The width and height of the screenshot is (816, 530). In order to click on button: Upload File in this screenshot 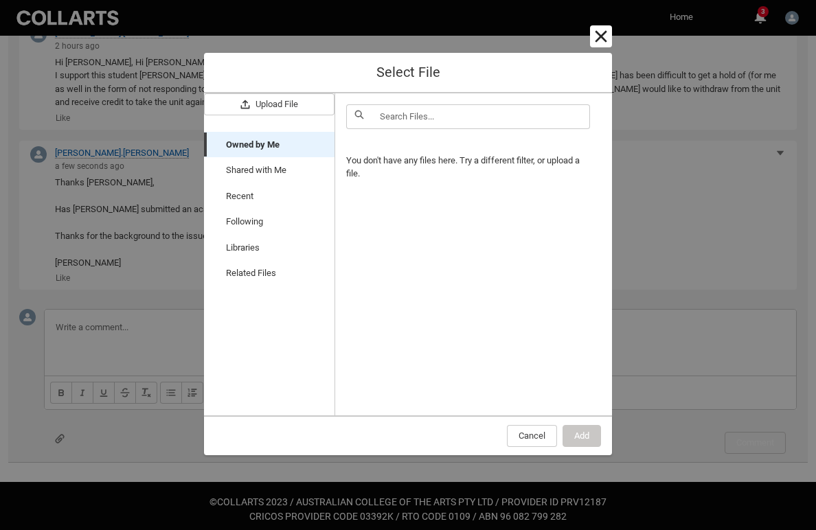, I will do `click(269, 104)`.